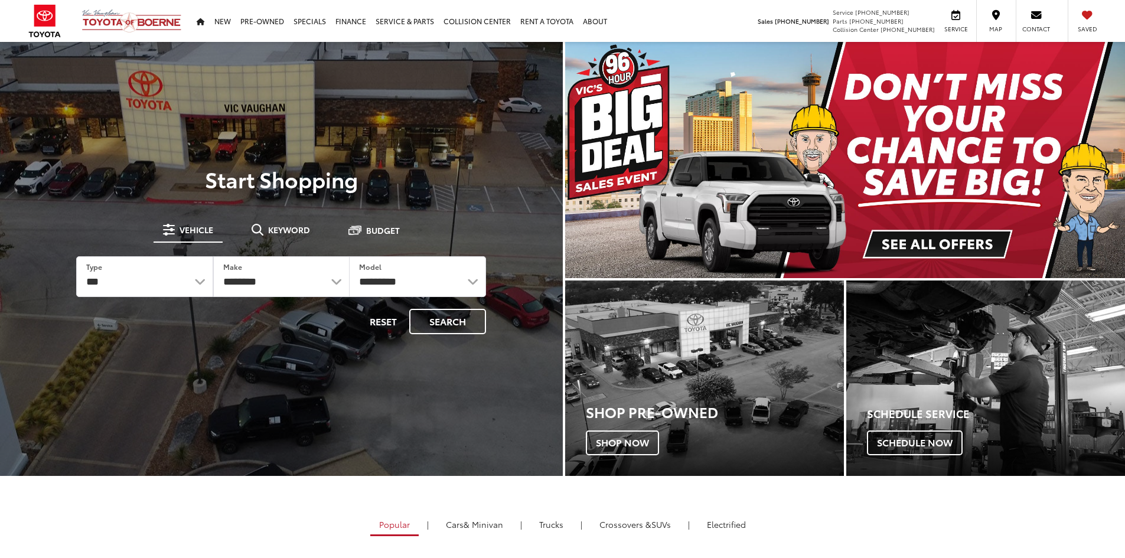 The image size is (1125, 558). I want to click on span: & Minivan, so click(483, 524).